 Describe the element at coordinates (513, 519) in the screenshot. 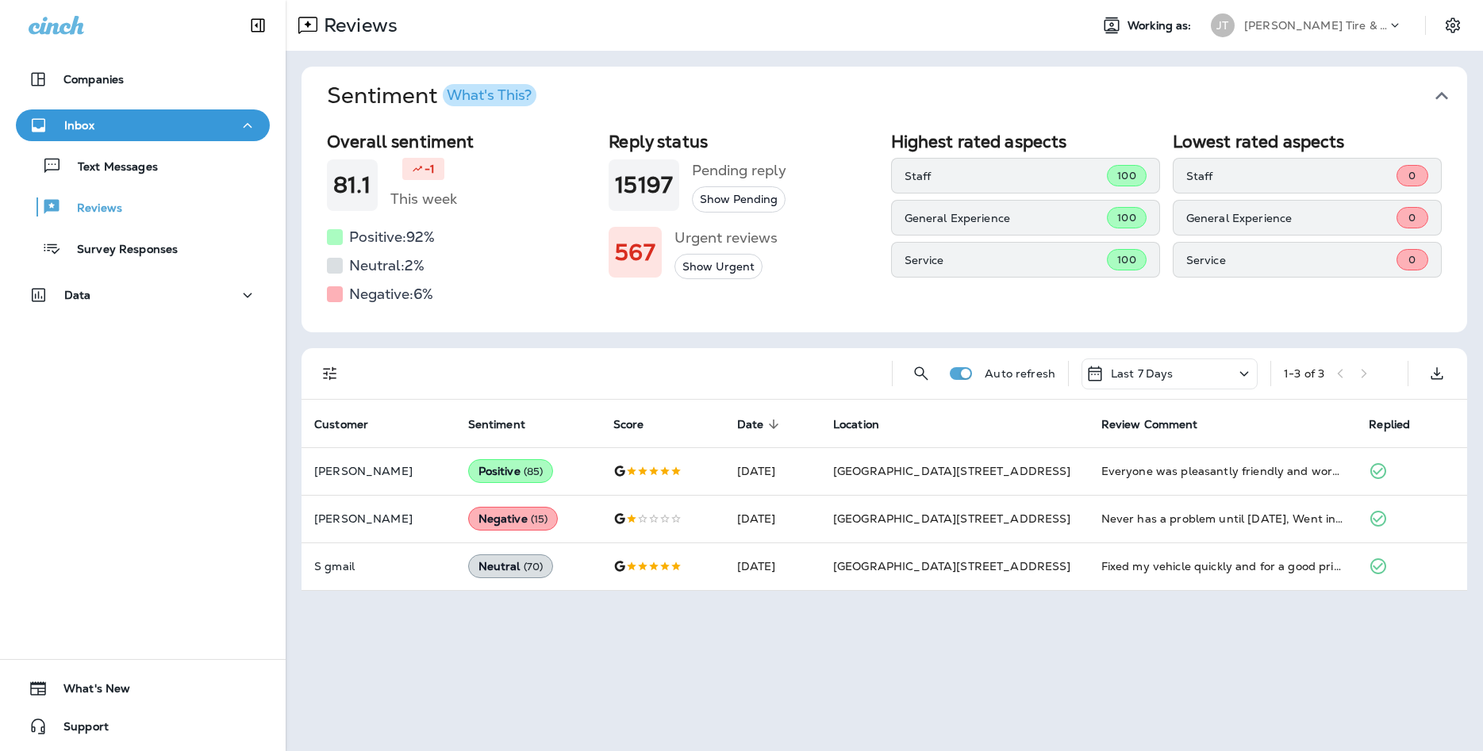

I see `div: Negative` at that location.